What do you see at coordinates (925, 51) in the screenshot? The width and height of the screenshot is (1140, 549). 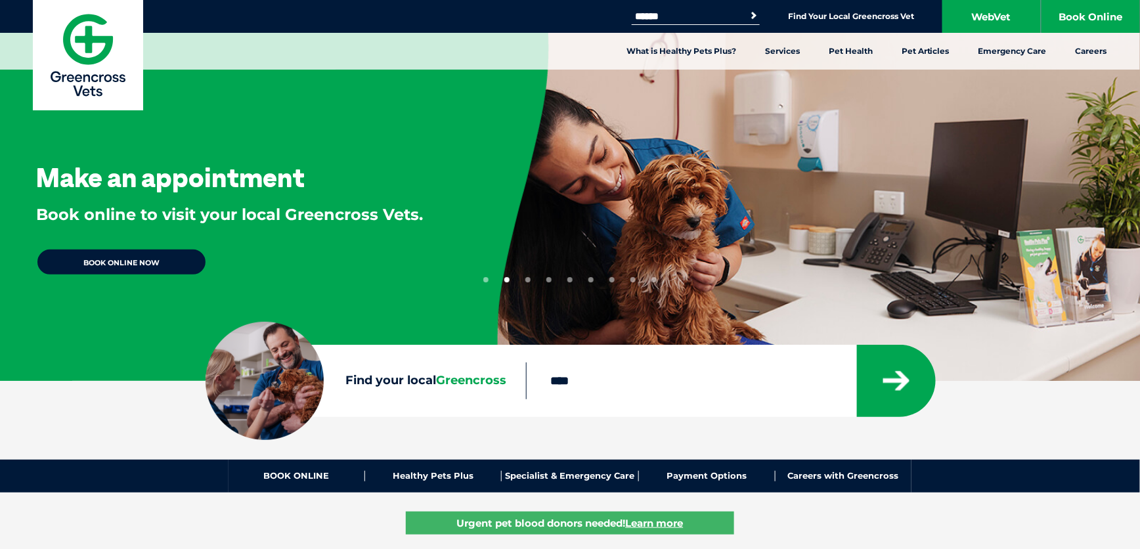 I see `a: Pet Articles` at bounding box center [925, 51].